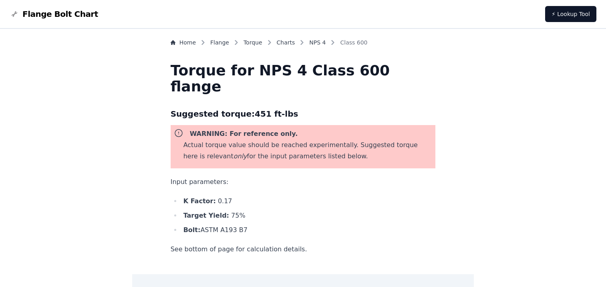 This screenshot has height=287, width=606. I want to click on h3: Suggested torque: 451 ft-lbs, so click(303, 114).